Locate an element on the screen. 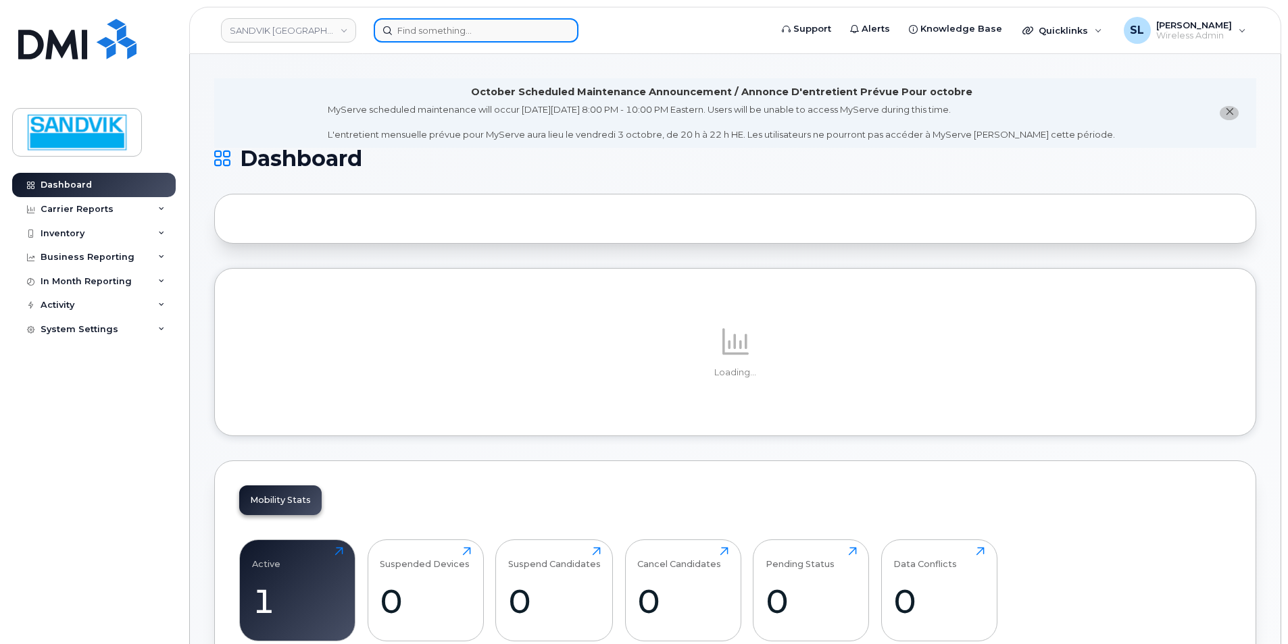 The image size is (1288, 644). a: Pending Status0 is located at coordinates (811, 590).